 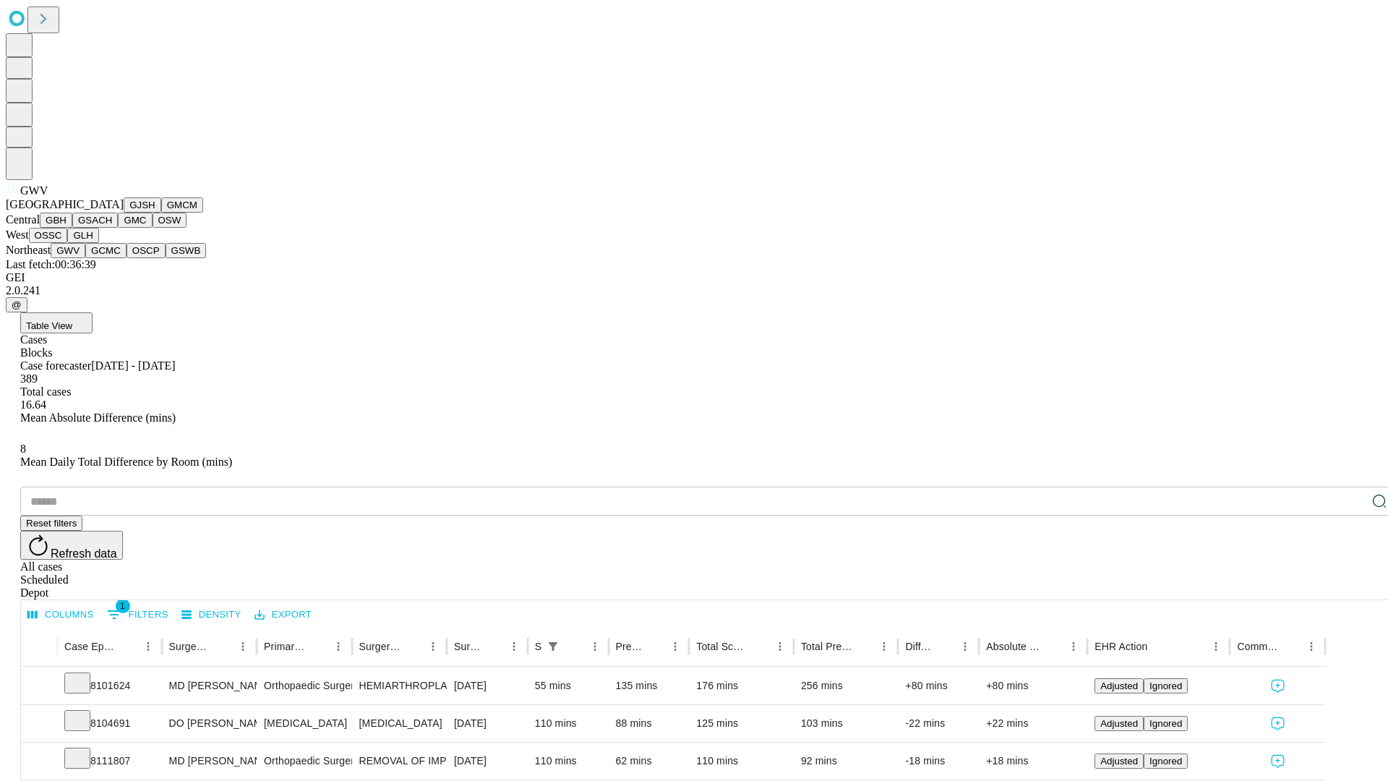 What do you see at coordinates (72, 545) in the screenshot?
I see `button: Refresh data` at bounding box center [72, 545].